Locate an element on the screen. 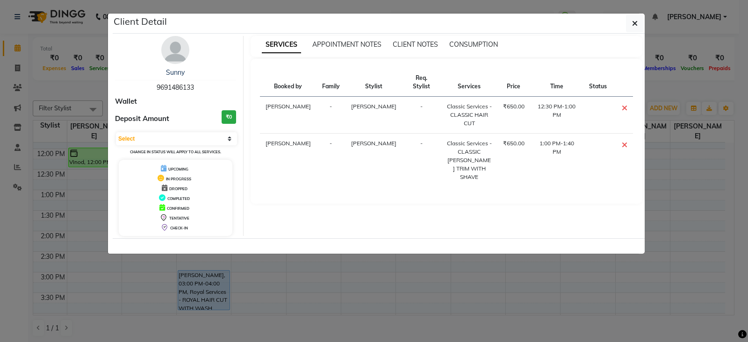 The width and height of the screenshot is (748, 342). h5: Client Detail is located at coordinates (140, 22).